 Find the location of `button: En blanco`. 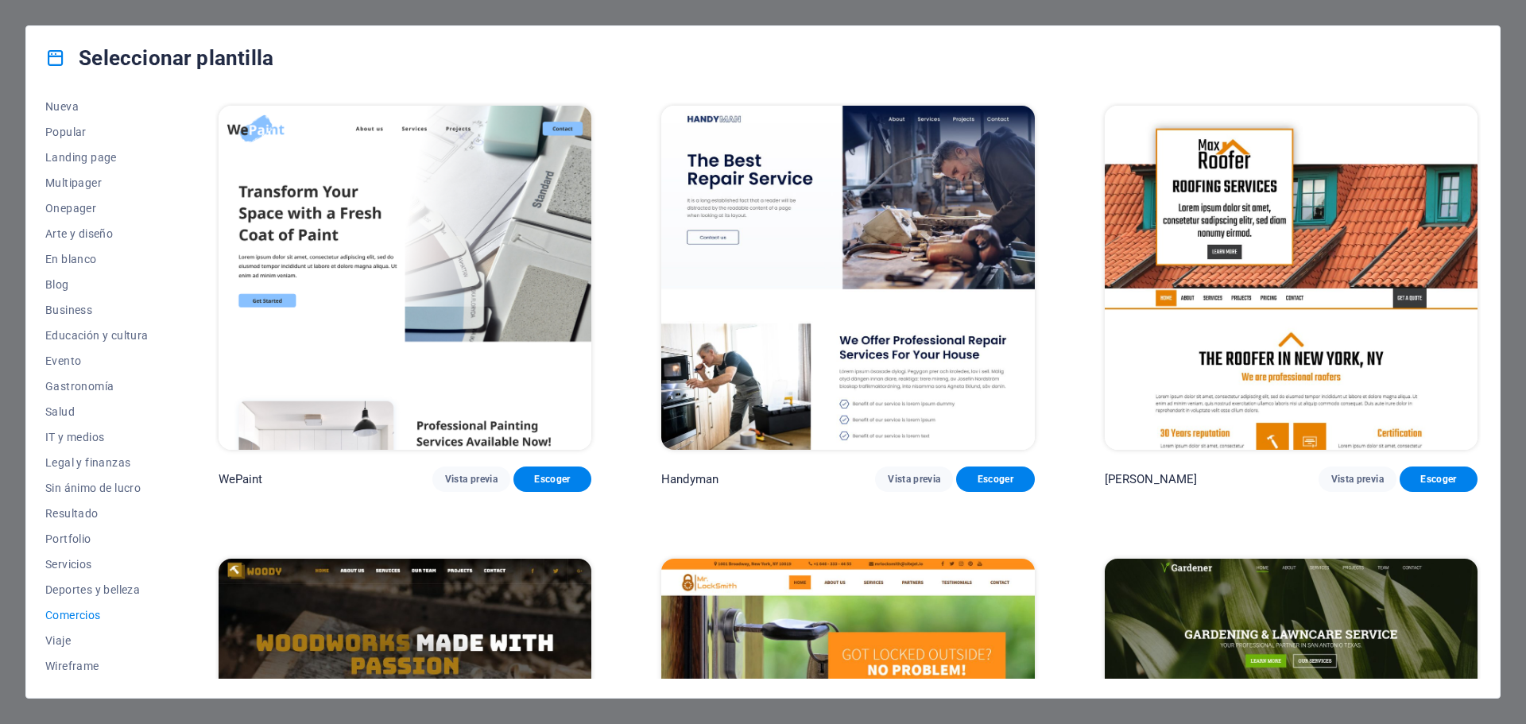

button: En blanco is located at coordinates (97, 259).